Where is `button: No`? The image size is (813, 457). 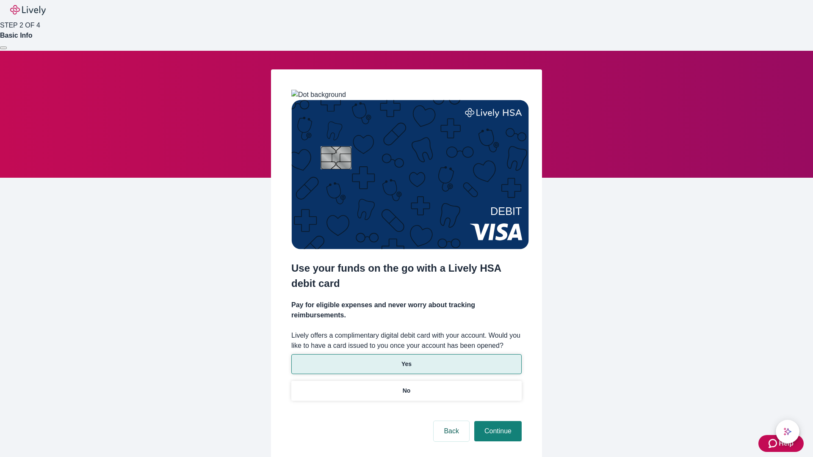
button: No is located at coordinates (407, 391).